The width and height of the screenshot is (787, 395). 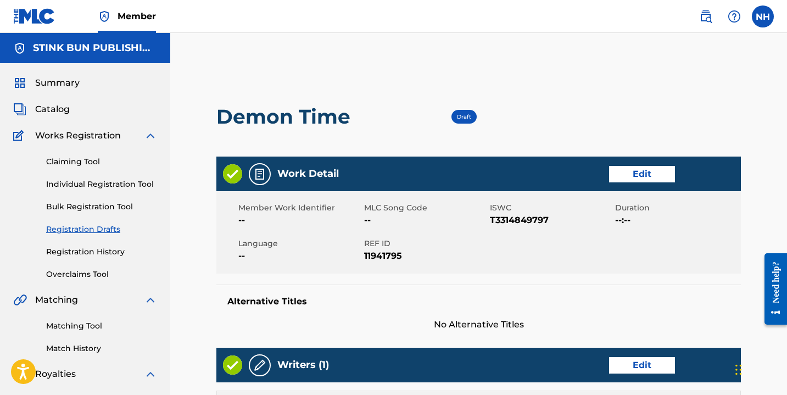 I want to click on div: Chat Widget, so click(x=759, y=368).